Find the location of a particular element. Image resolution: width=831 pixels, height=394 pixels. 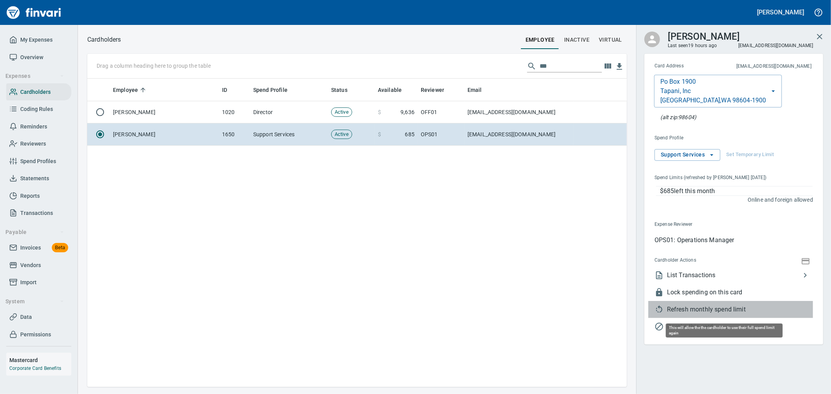

h6: Mastercard is located at coordinates (40, 360).